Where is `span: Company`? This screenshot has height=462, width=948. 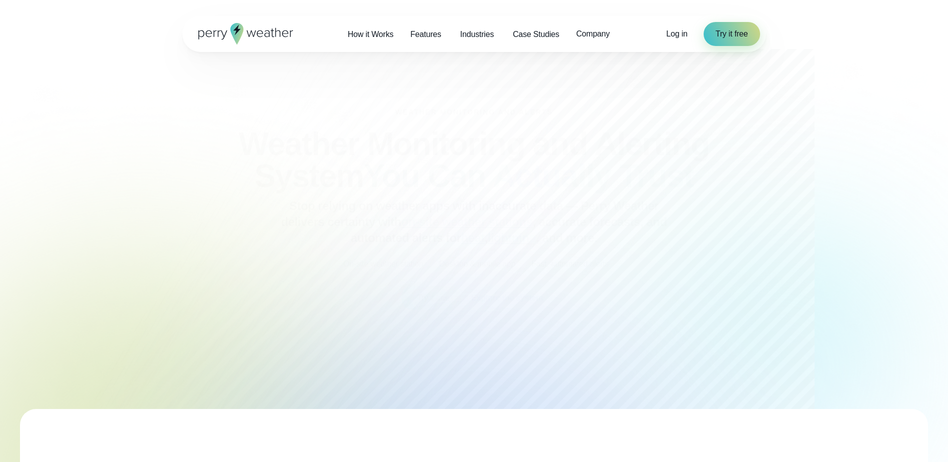
span: Company is located at coordinates (593, 34).